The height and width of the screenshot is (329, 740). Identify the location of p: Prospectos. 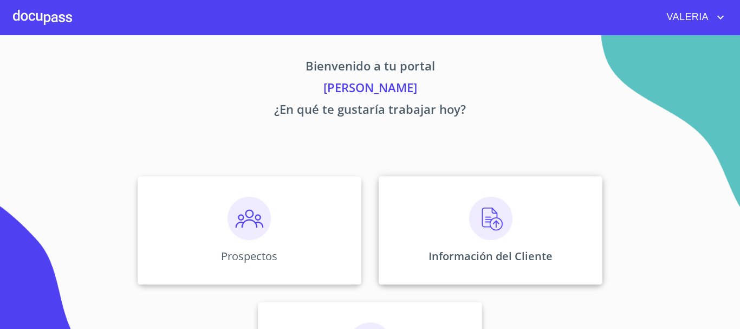
(249, 256).